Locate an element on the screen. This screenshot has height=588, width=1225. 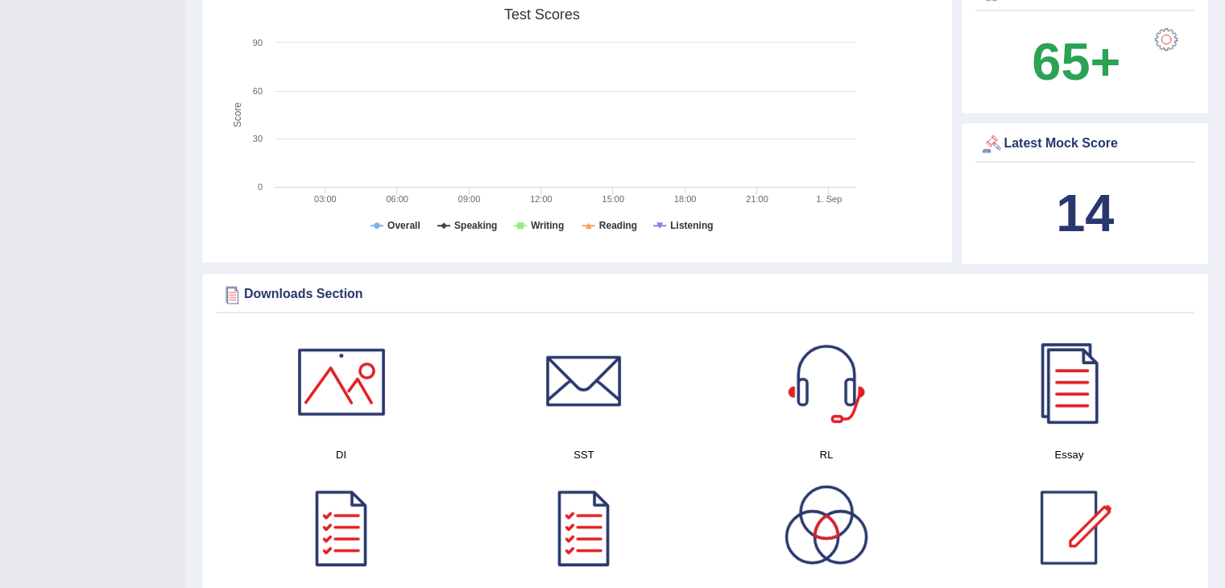
text: 12:00 is located at coordinates (541, 199).